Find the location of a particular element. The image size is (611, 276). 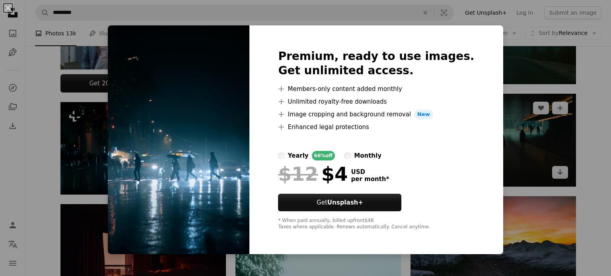

span: New is located at coordinates (424, 115).